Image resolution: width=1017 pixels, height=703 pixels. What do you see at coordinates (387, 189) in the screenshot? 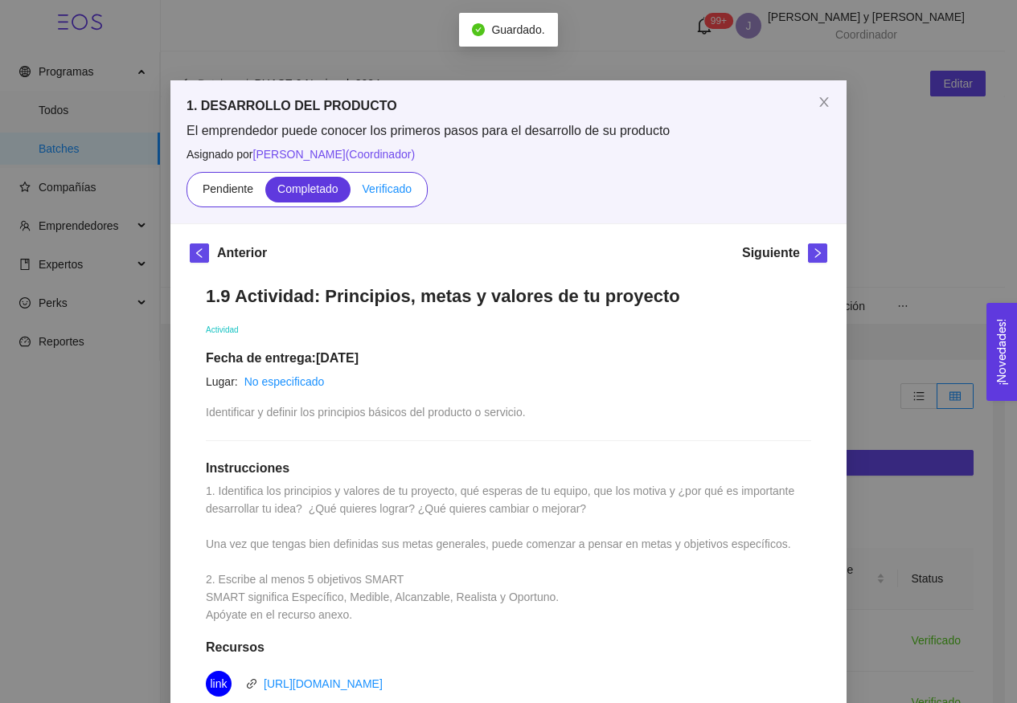
I see `span: Verificado` at bounding box center [387, 189].